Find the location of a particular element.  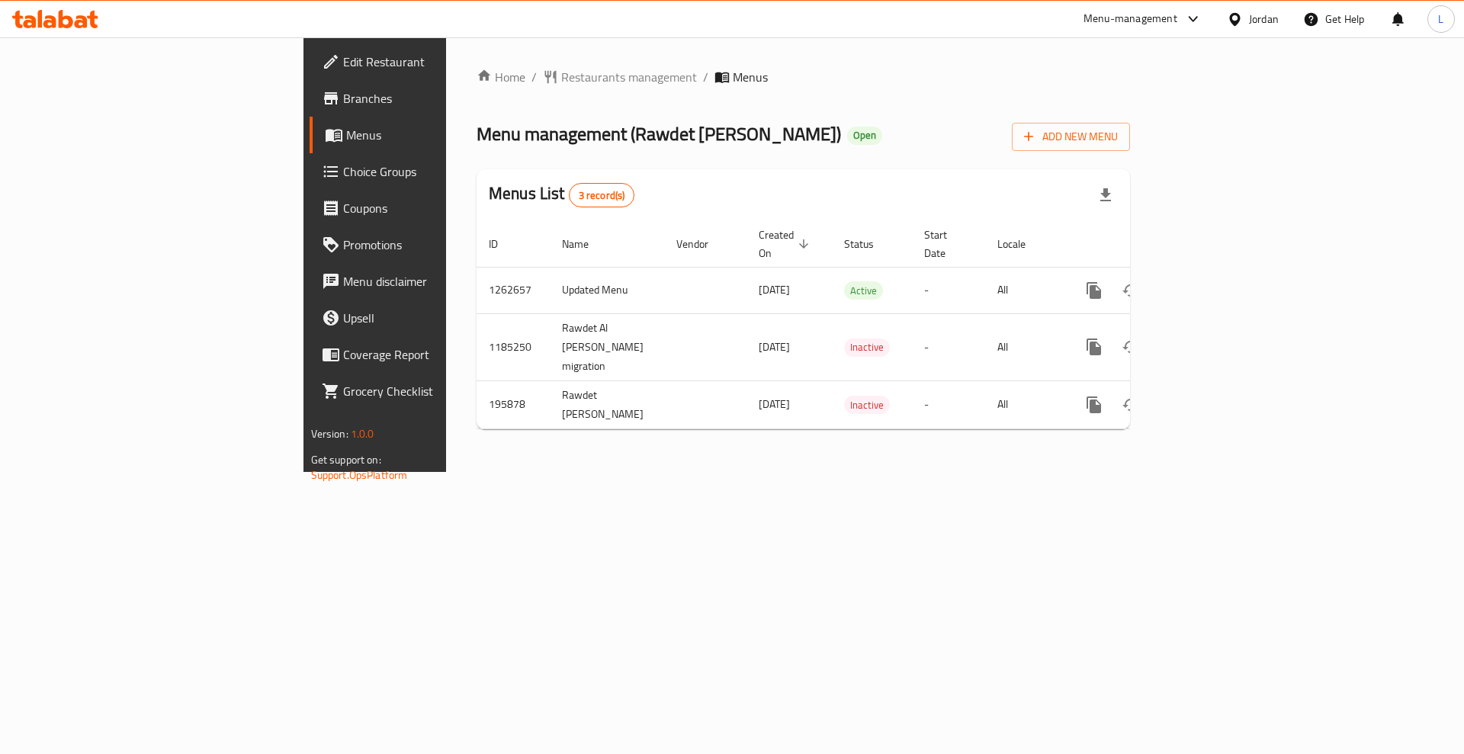

a: Menus is located at coordinates (429, 135).